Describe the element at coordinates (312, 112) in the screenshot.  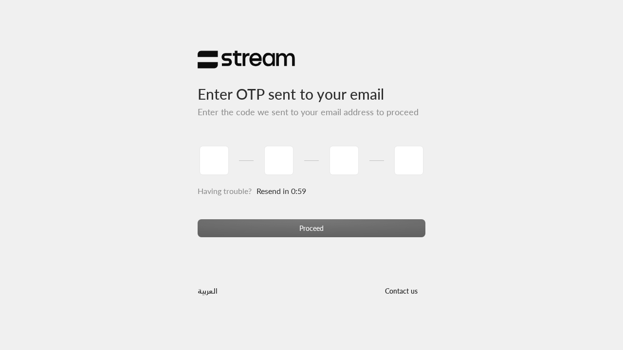
I see `h5: Enter the code we sent to your email address to proceed` at that location.